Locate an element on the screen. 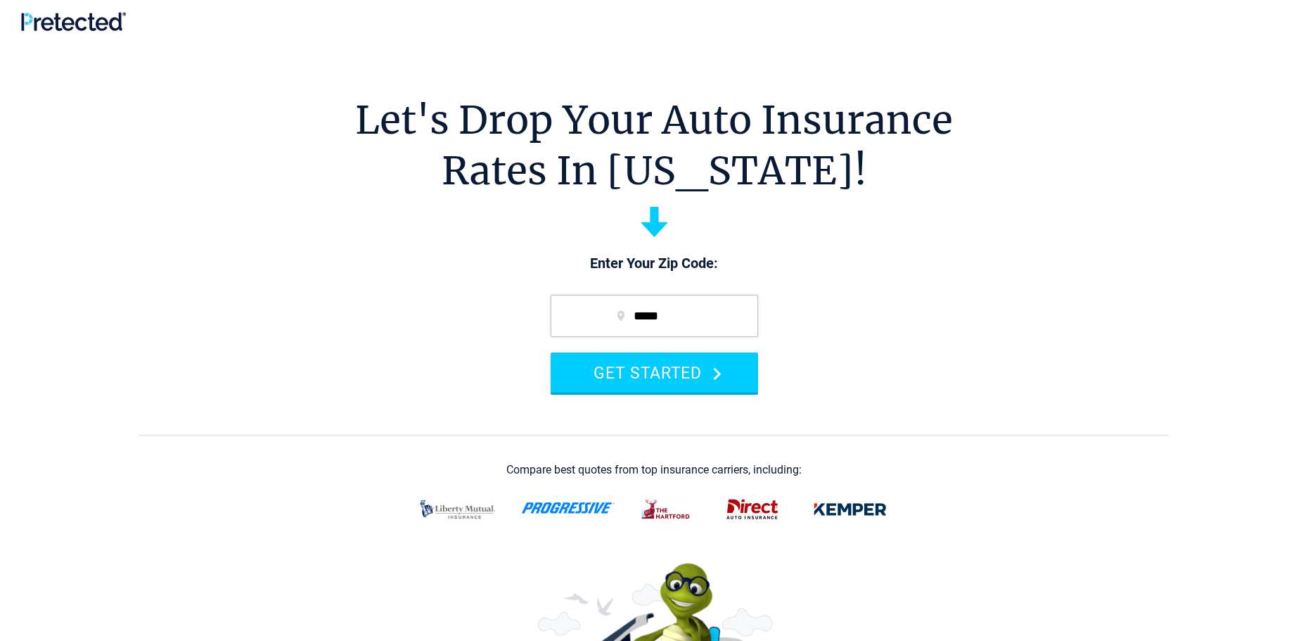  img: Pretected Logo is located at coordinates (73, 21).